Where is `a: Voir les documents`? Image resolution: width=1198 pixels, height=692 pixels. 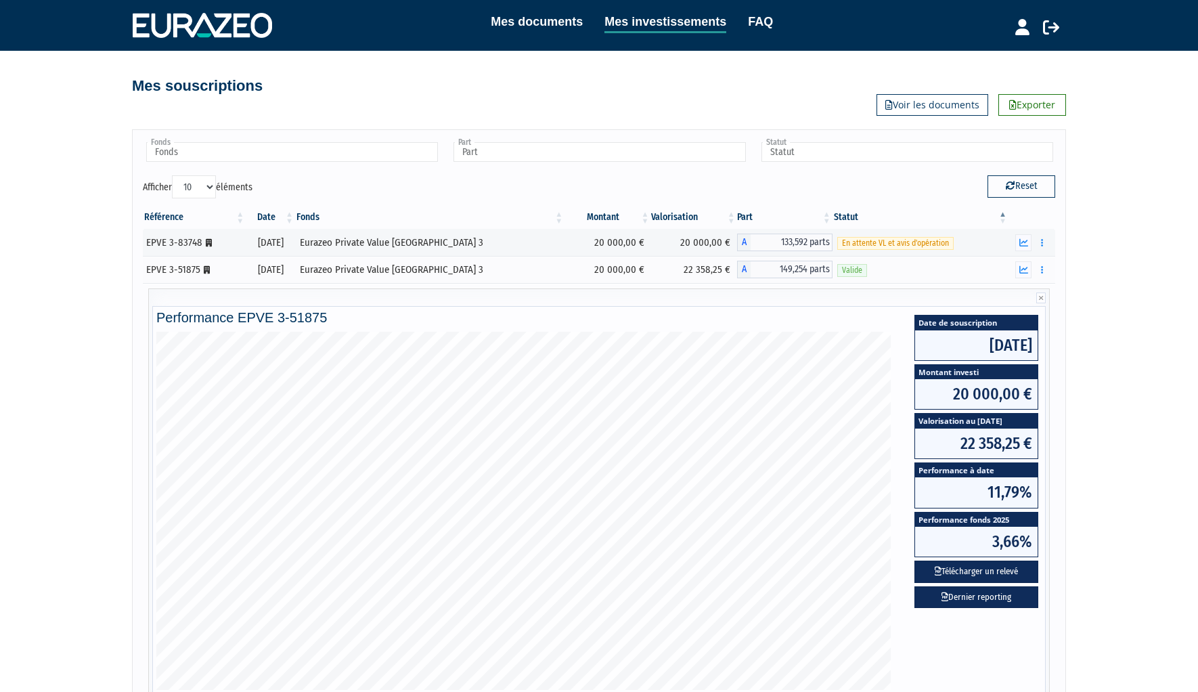 a: Voir les documents is located at coordinates (932, 105).